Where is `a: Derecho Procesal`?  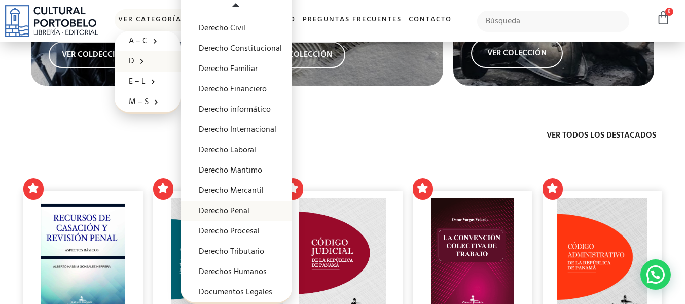 a: Derecho Procesal is located at coordinates (236, 231).